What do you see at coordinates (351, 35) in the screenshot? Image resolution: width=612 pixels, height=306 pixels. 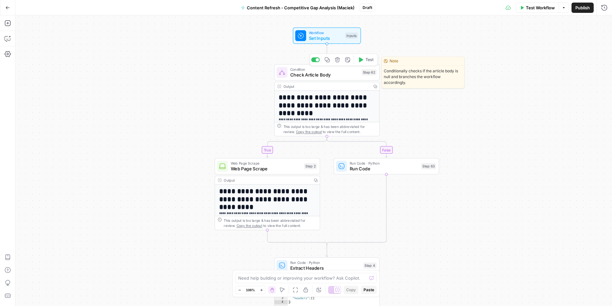 I see `div: Inputs` at bounding box center [351, 35].